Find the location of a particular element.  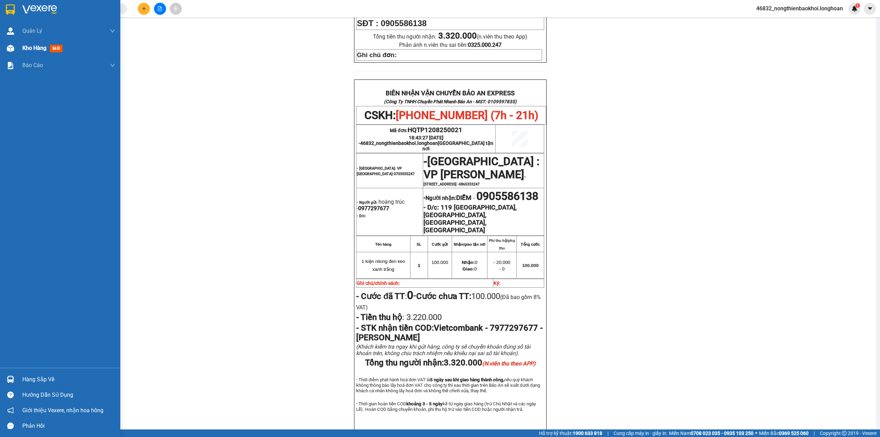

strong: Tên hàng is located at coordinates (383, 244).